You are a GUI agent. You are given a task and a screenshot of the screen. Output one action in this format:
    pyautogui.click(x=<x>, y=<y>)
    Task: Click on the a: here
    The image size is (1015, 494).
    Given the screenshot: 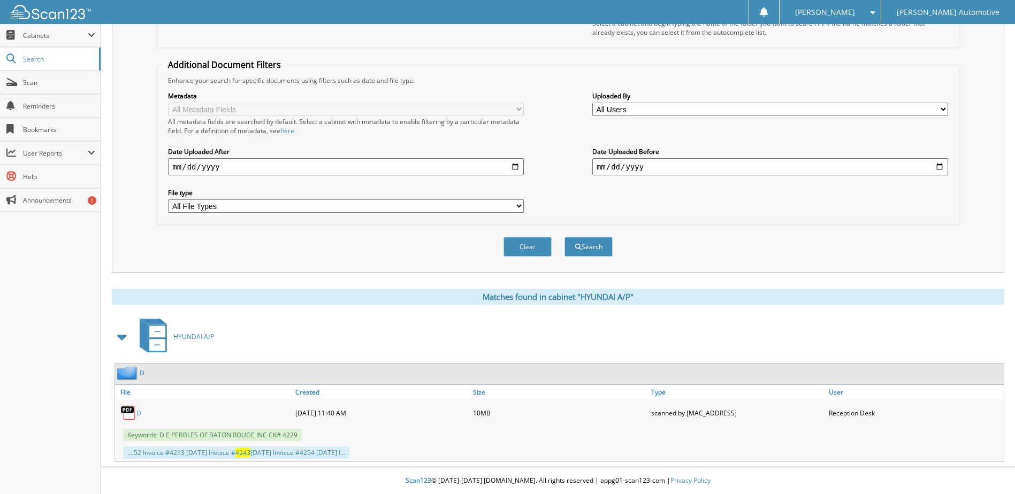 What is the action you would take?
    pyautogui.click(x=287, y=131)
    